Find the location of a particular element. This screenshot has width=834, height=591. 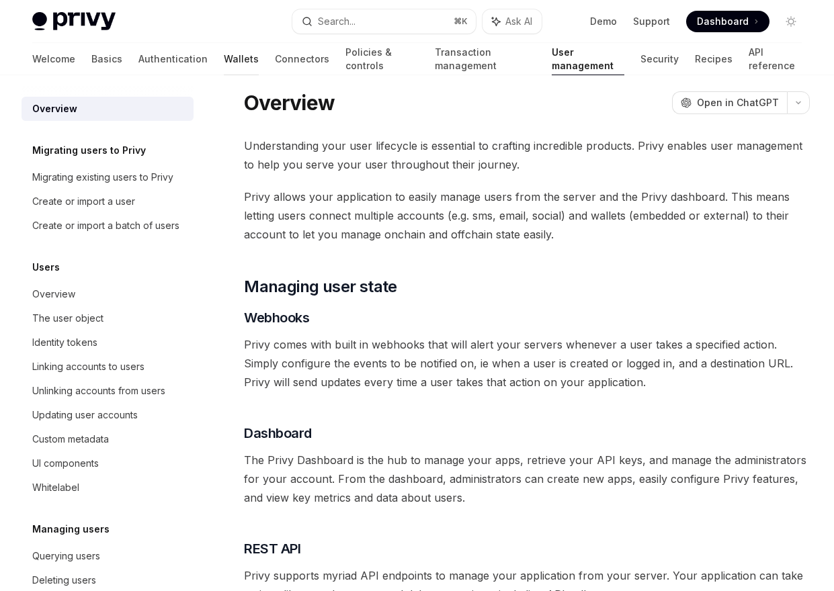

a: Support is located at coordinates (651, 22).